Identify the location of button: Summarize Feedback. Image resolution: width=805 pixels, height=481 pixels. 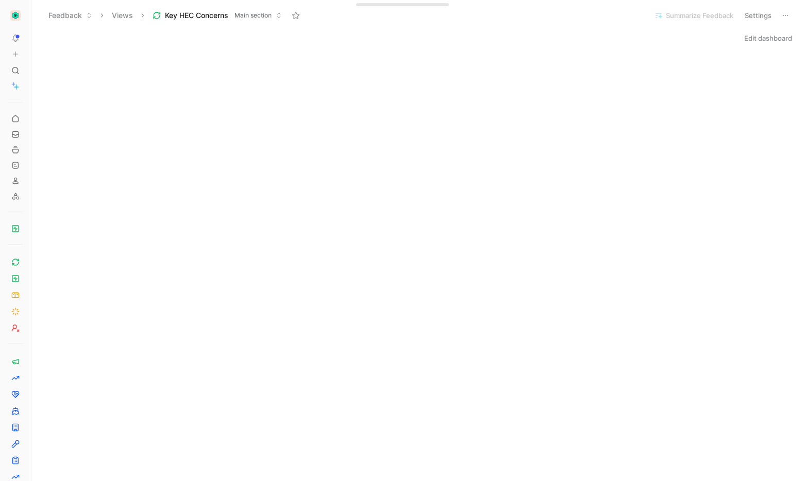
(694, 15).